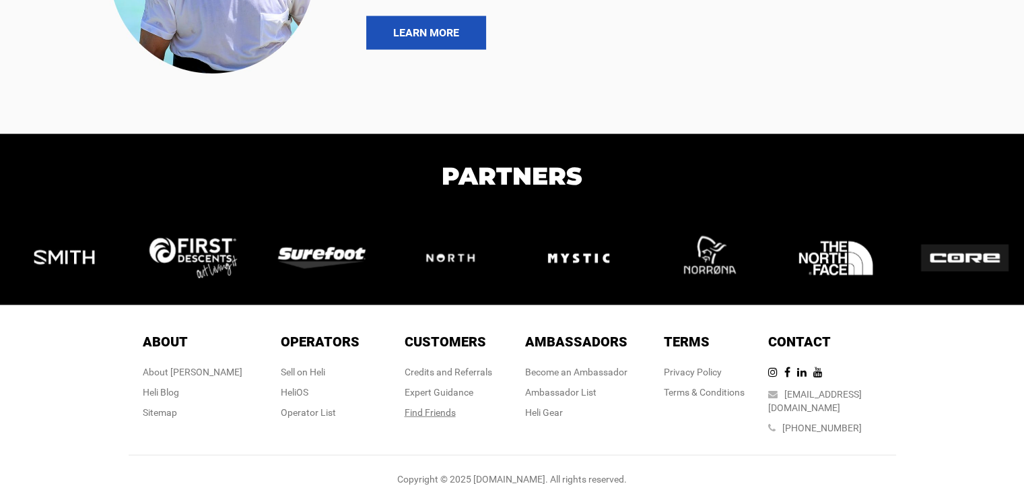 This screenshot has width=1024, height=492. I want to click on span: Contact, so click(799, 341).